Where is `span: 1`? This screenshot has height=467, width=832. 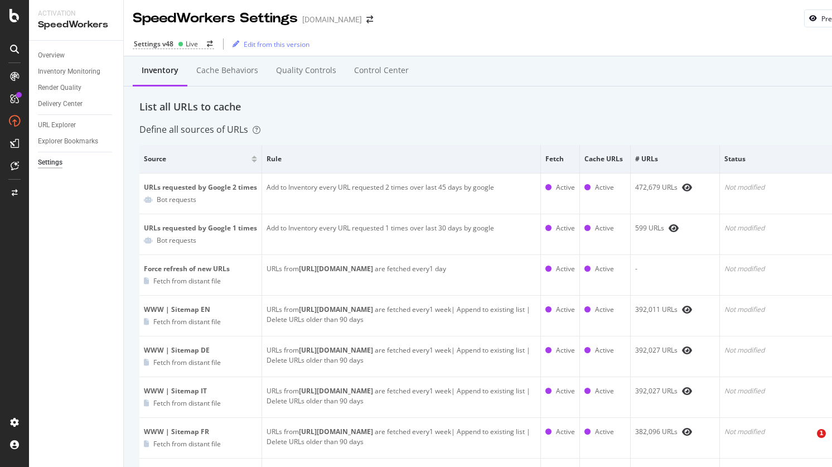
span: 1 is located at coordinates (822, 433).